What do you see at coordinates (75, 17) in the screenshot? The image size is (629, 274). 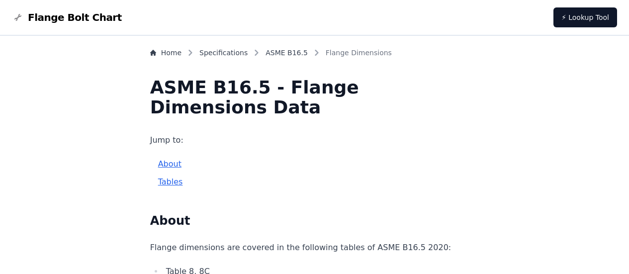 I see `span: Flange Bolt Chart` at bounding box center [75, 17].